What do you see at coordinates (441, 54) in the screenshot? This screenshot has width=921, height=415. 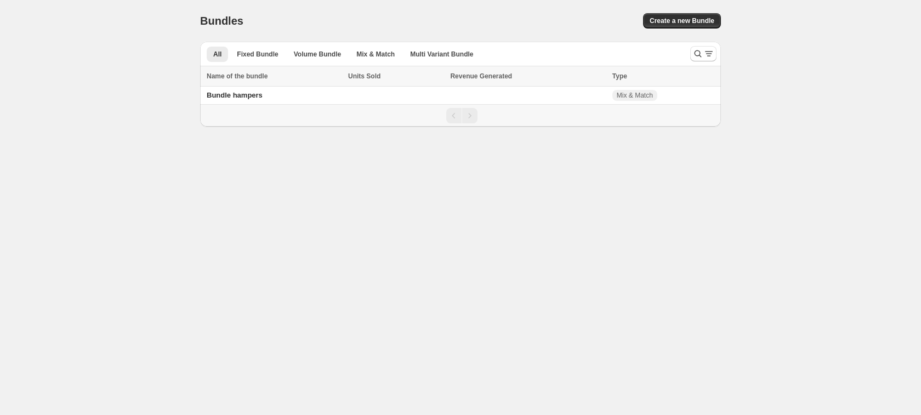 I see `span: Multi Variant Bundle` at bounding box center [441, 54].